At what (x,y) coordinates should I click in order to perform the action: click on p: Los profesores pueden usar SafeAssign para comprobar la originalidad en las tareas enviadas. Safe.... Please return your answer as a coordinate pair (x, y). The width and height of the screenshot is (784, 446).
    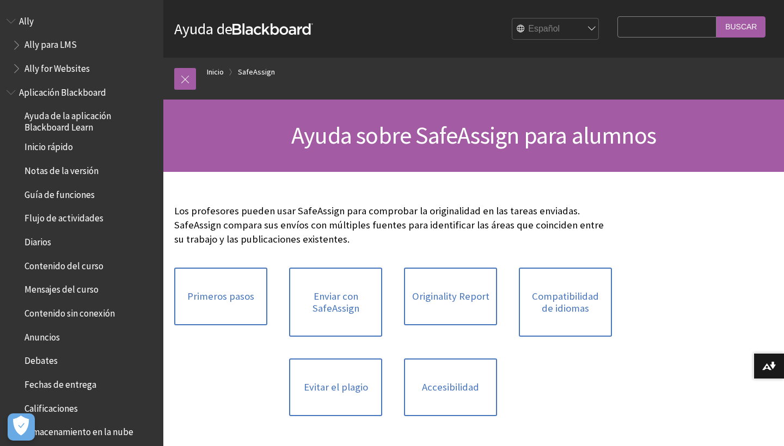
    Looking at the image, I should click on (393, 225).